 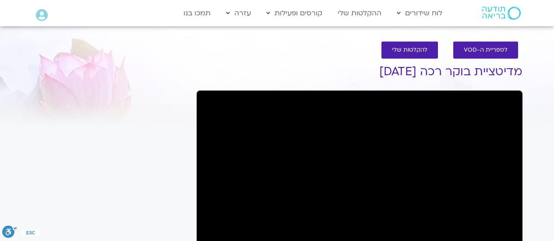 I want to click on a: ההקלטות שלי, so click(x=359, y=13).